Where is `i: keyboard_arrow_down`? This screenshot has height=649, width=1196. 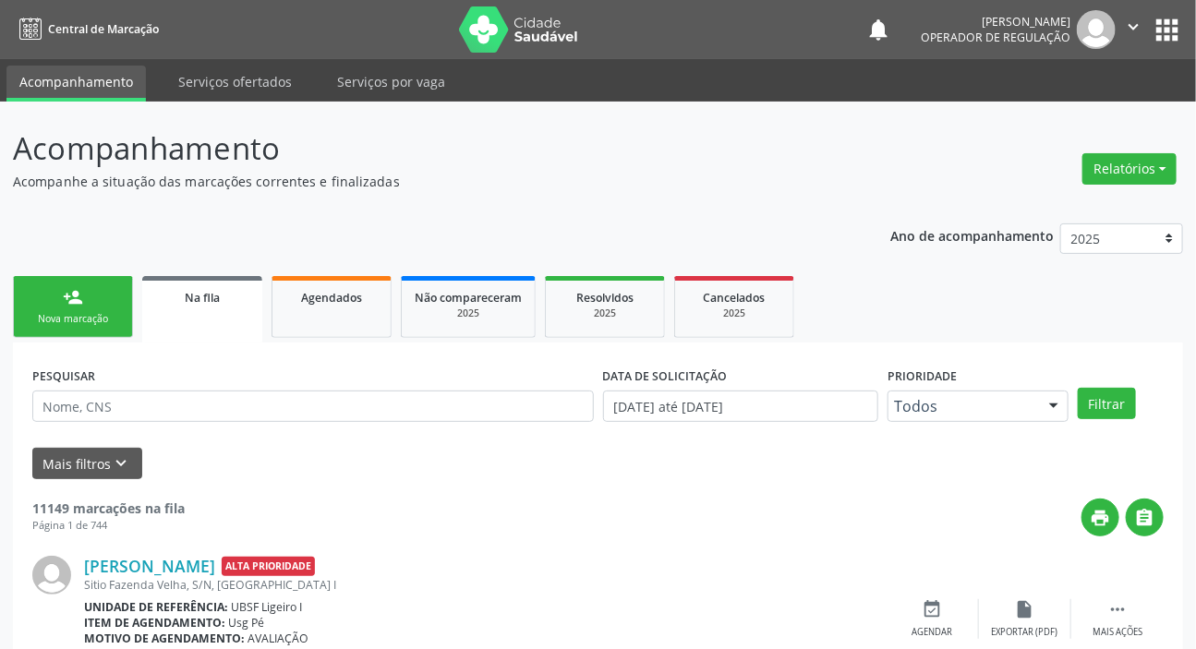 i: keyboard_arrow_down is located at coordinates (122, 464).